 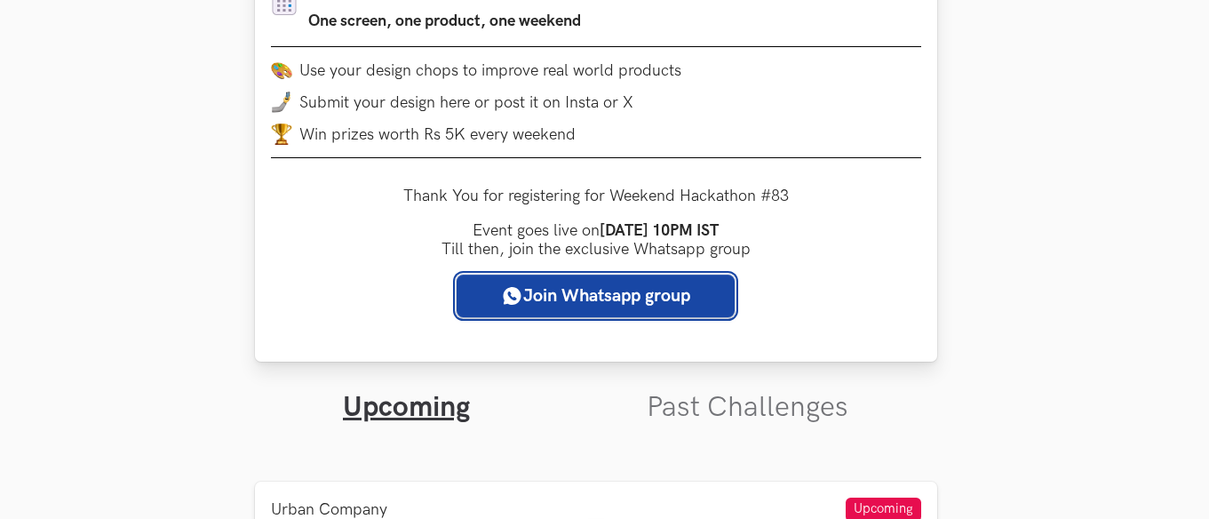 I want to click on a: Upcoming, so click(x=406, y=407).